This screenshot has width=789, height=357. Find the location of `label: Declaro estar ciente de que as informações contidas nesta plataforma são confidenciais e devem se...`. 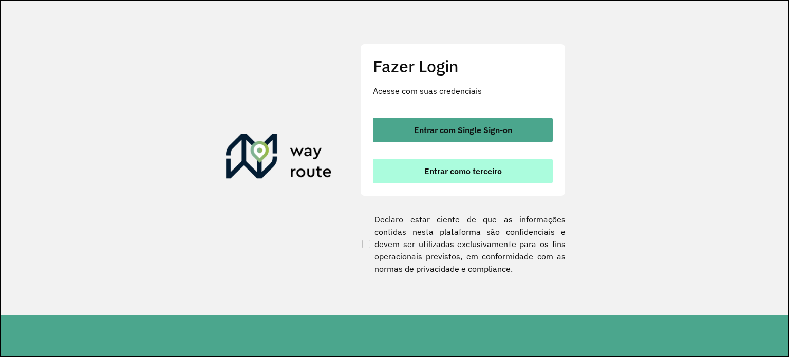

label: Declaro estar ciente de que as informações contidas nesta plataforma são confidenciais e devem se... is located at coordinates (463, 244).